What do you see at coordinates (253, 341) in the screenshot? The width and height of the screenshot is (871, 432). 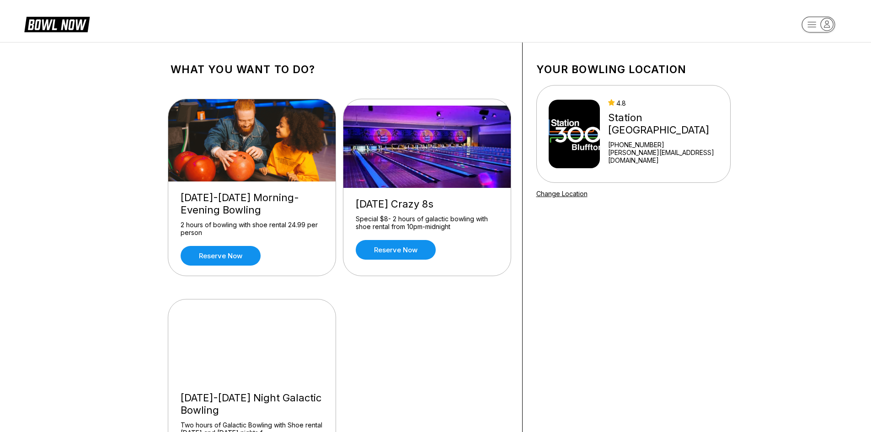 I see `img: Friday-Saturday Night Galactic Bowling` at bounding box center [253, 341].